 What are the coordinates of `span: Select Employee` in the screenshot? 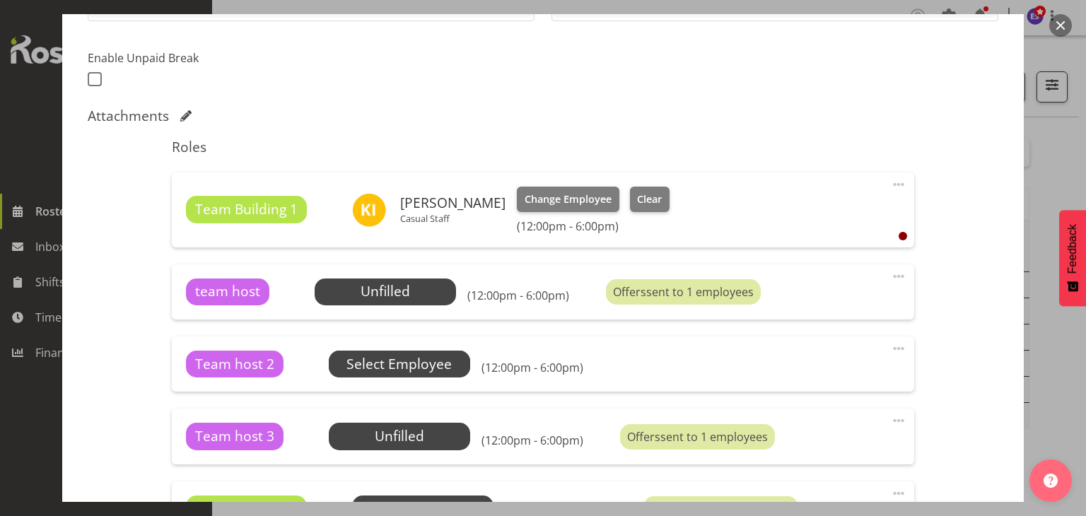 It's located at (399, 364).